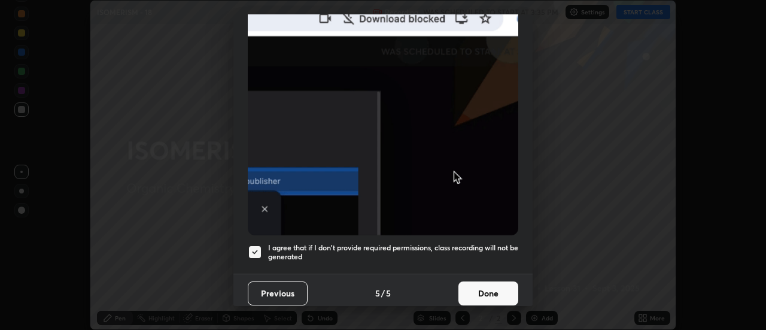  I want to click on button: Previous, so click(277, 293).